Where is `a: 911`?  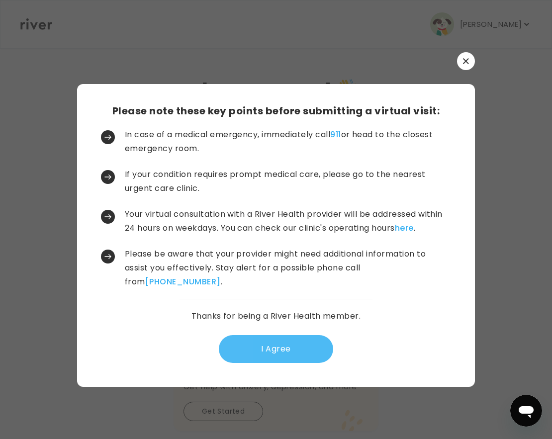
a: 911 is located at coordinates (335, 134).